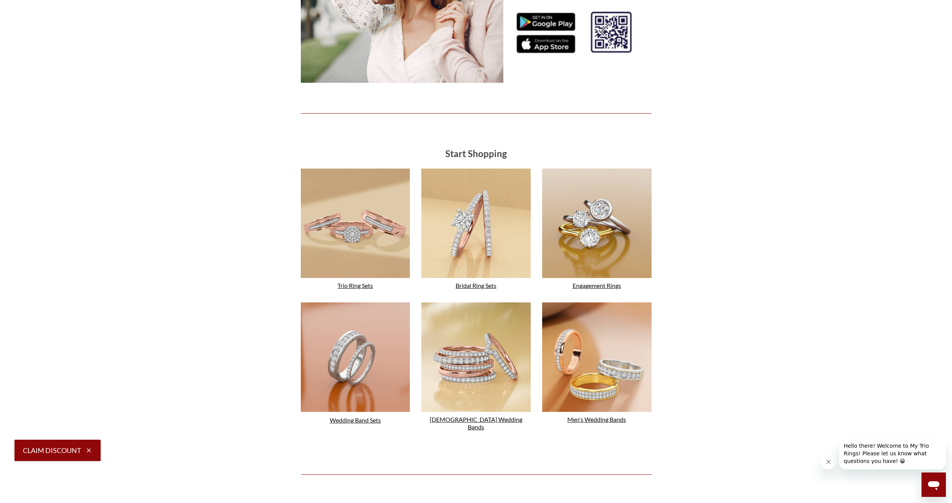 The image size is (952, 503). Describe the element at coordinates (597, 357) in the screenshot. I see `img: Louis Men's Wedding Band` at that location.